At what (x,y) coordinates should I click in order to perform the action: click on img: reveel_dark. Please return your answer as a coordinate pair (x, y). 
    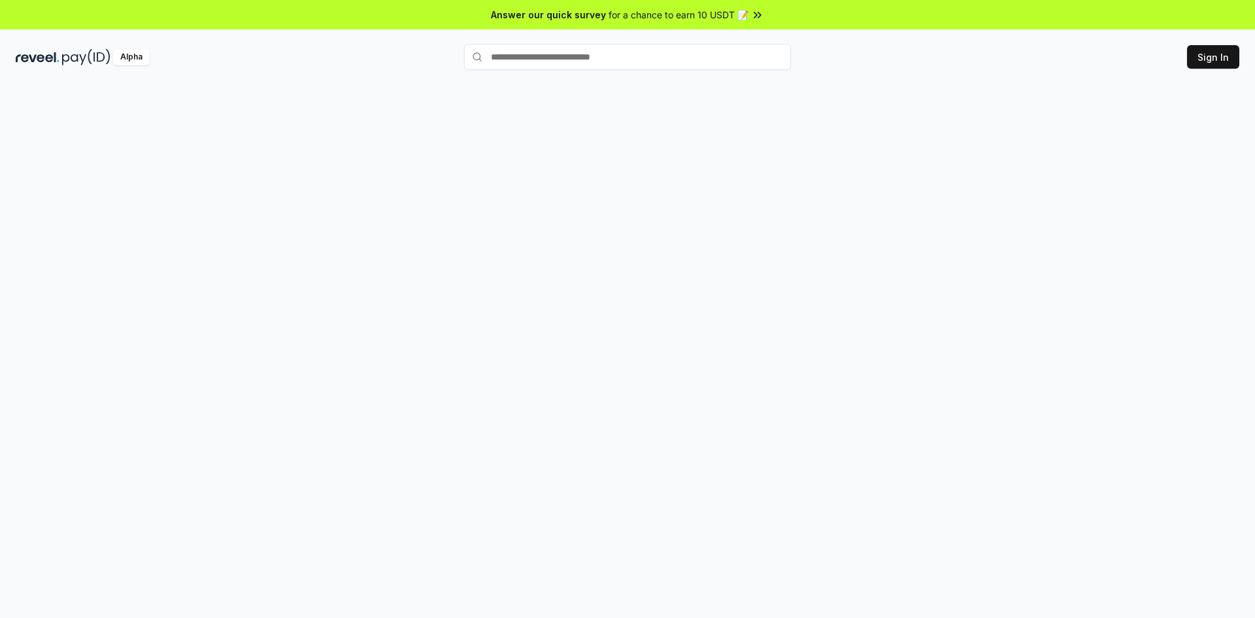
    Looking at the image, I should click on (37, 57).